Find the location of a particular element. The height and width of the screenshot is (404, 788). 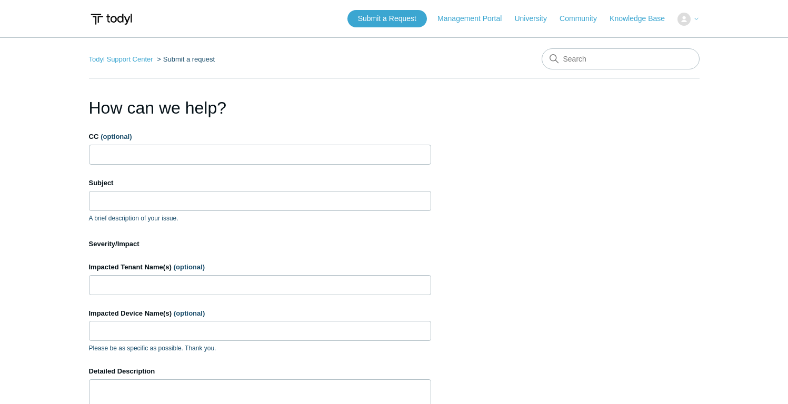

label: Subject is located at coordinates (260, 183).